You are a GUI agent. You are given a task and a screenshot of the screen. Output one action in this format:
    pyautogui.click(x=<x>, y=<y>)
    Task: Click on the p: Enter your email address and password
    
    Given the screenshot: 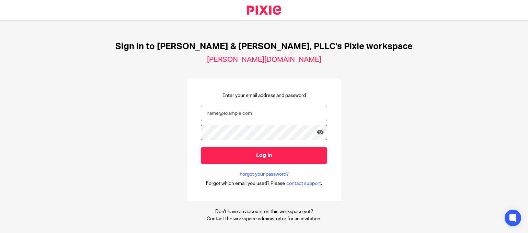 What is the action you would take?
    pyautogui.click(x=264, y=96)
    